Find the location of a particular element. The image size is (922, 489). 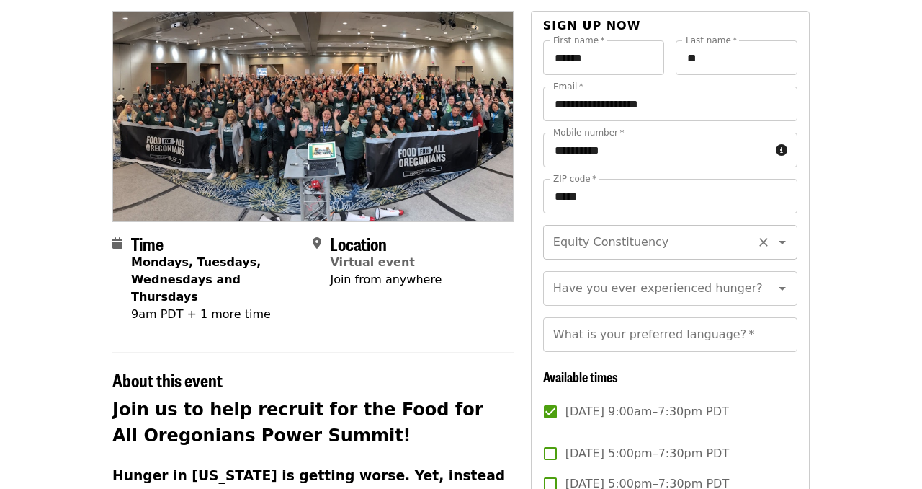

a: Virtual event is located at coordinates (373, 262).